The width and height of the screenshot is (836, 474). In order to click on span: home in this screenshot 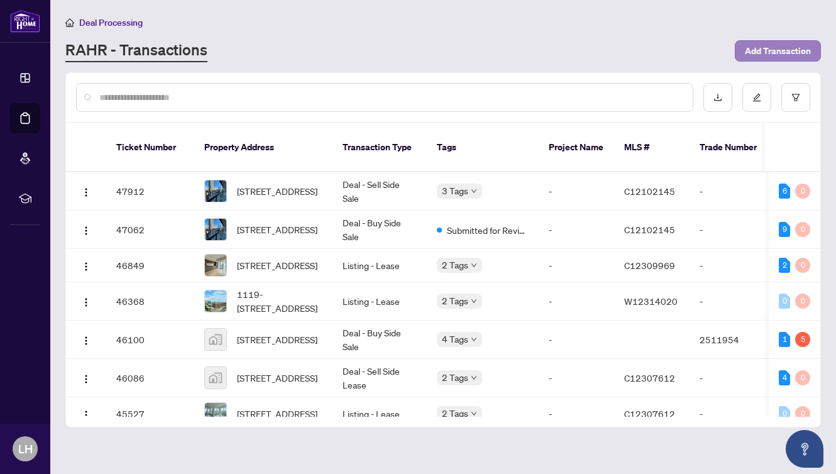, I will do `click(70, 23)`.